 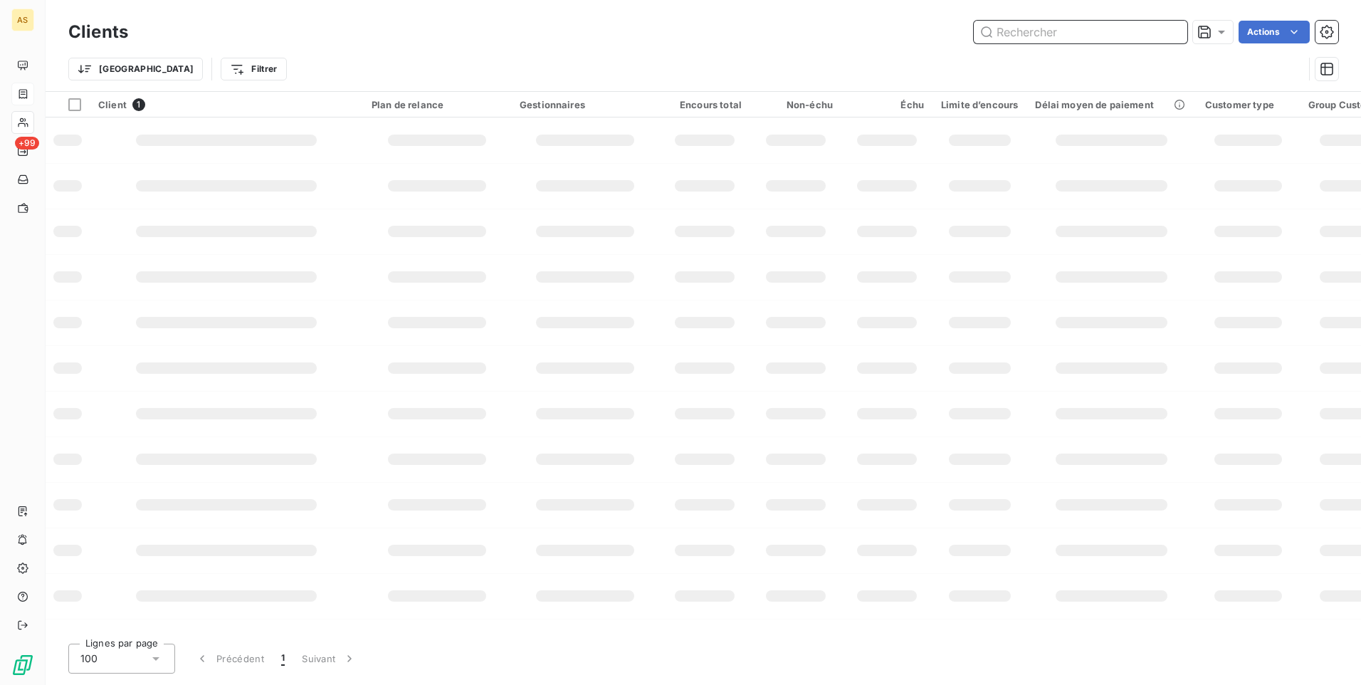 I want to click on div: Customer type, so click(x=1248, y=105).